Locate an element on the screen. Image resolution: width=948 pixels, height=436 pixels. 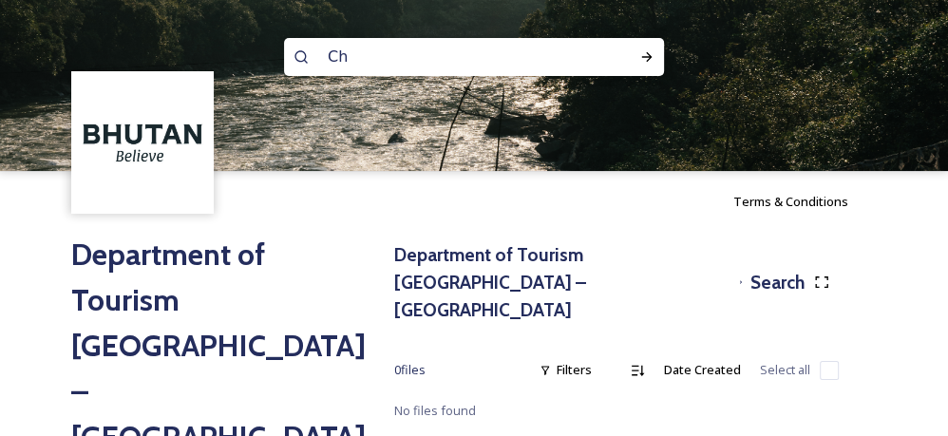
span: Terms & Conditions is located at coordinates (790, 201).